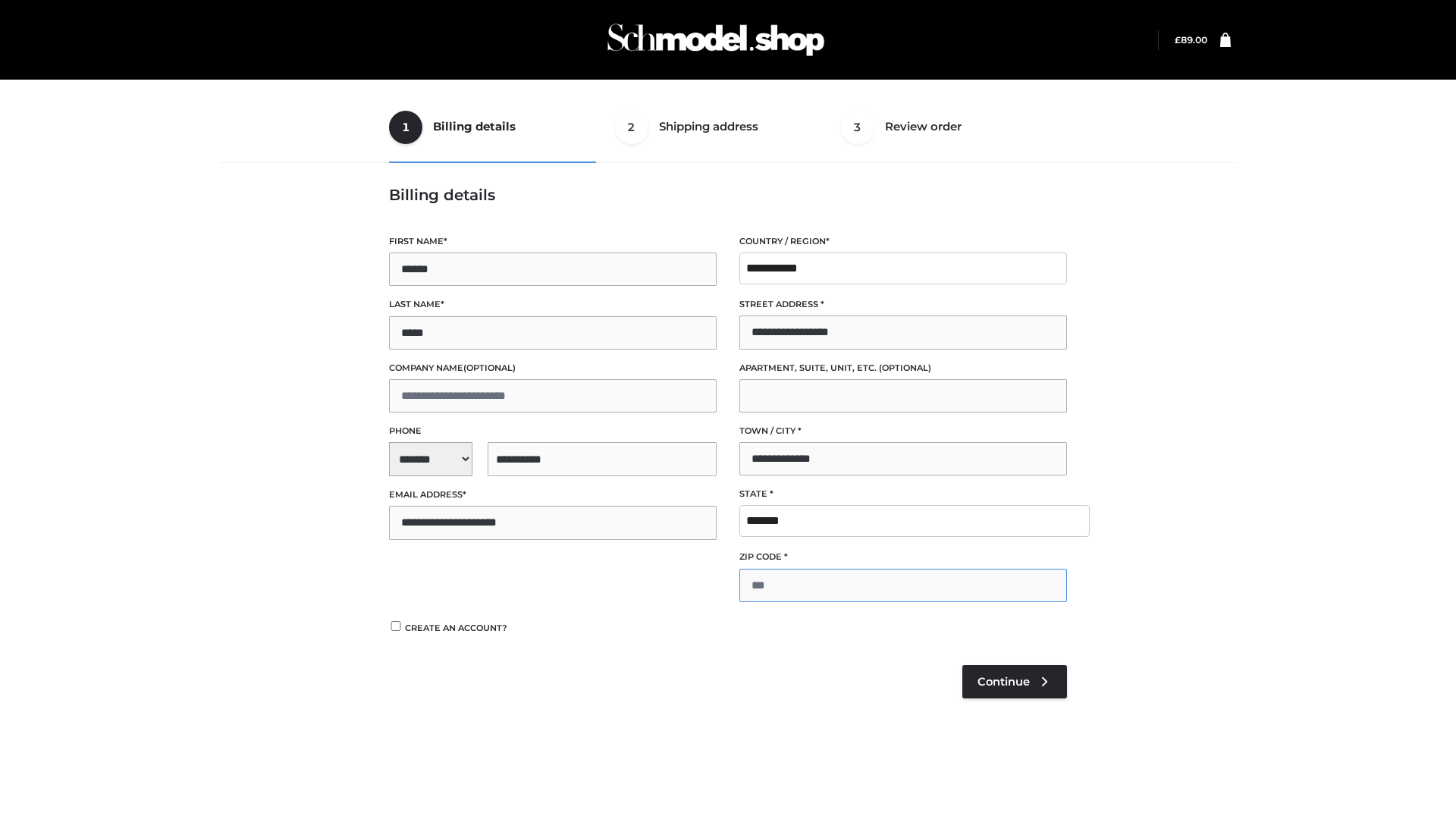 The height and width of the screenshot is (819, 1456). What do you see at coordinates (904, 431) in the screenshot?
I see `label: Town / City` at bounding box center [904, 431].